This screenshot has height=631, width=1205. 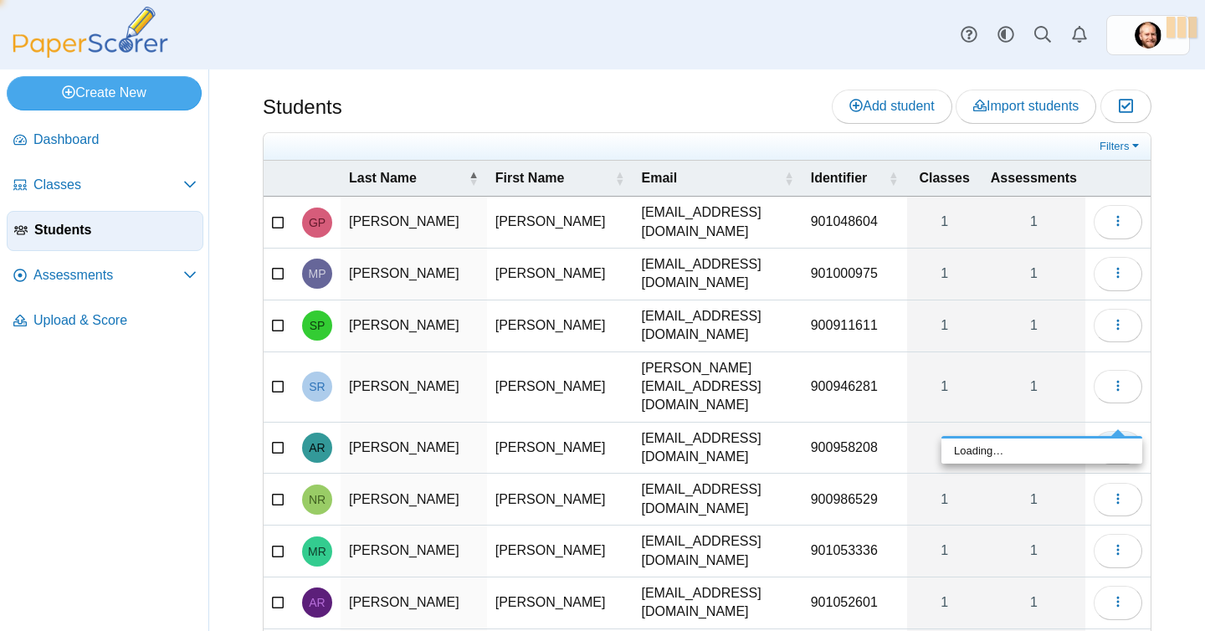 What do you see at coordinates (407, 178) in the screenshot?
I see `span: Last Name` at bounding box center [407, 178].